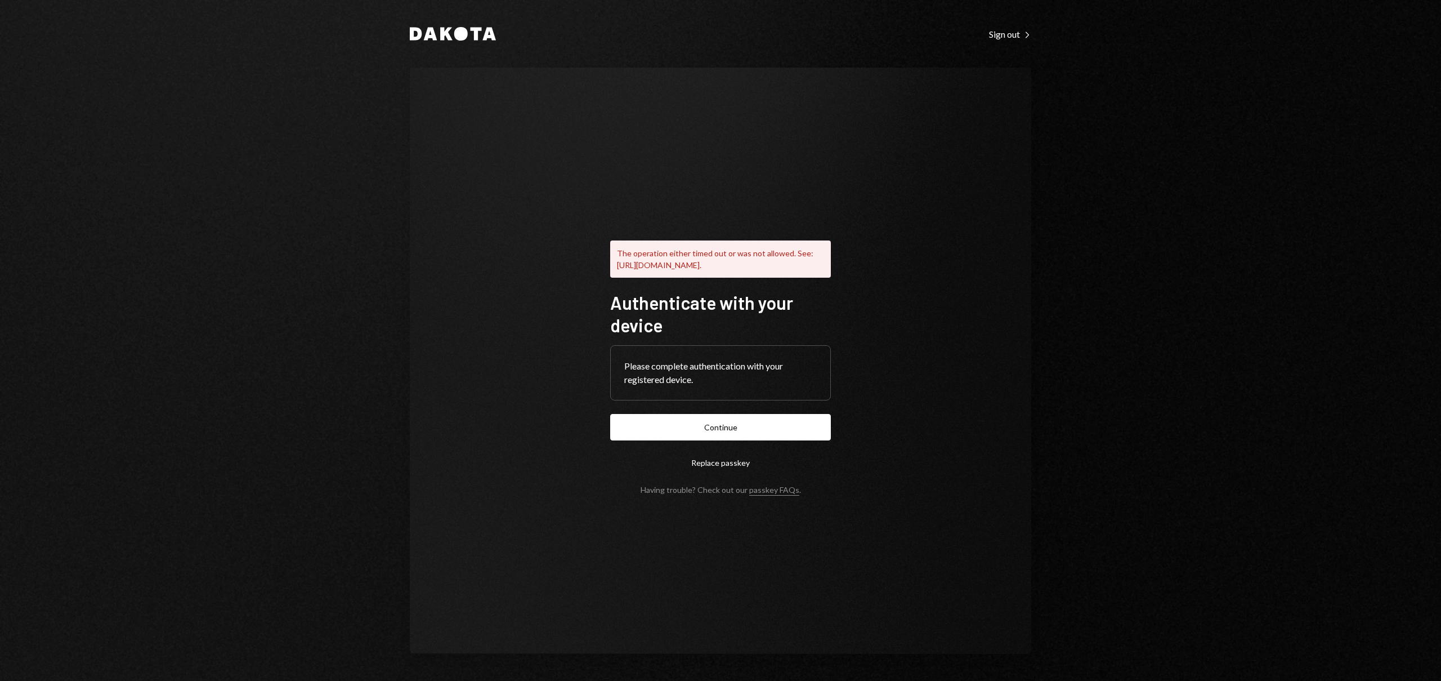  What do you see at coordinates (721, 427) in the screenshot?
I see `button: Continue` at bounding box center [721, 427].